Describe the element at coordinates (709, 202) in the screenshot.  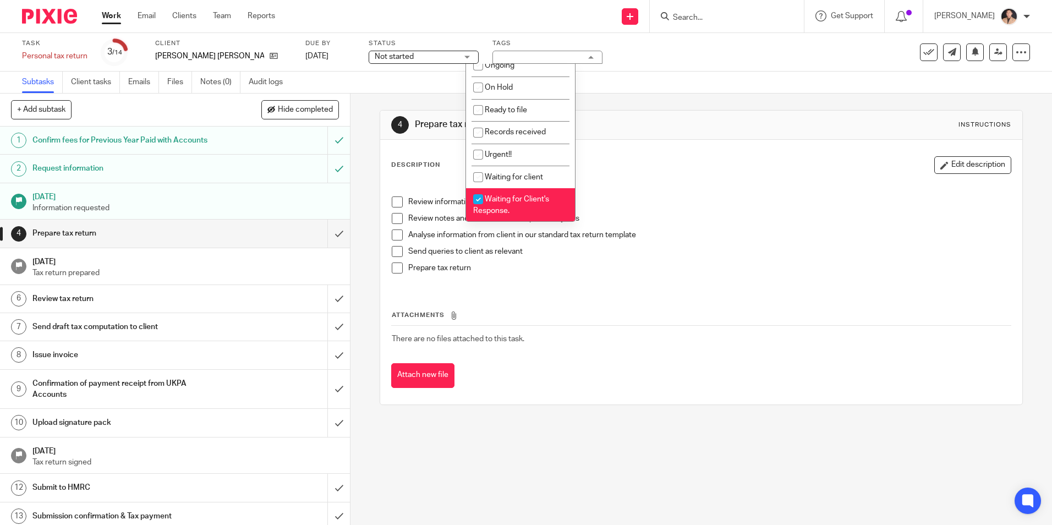
I see `p: Review information sent by client` at that location.